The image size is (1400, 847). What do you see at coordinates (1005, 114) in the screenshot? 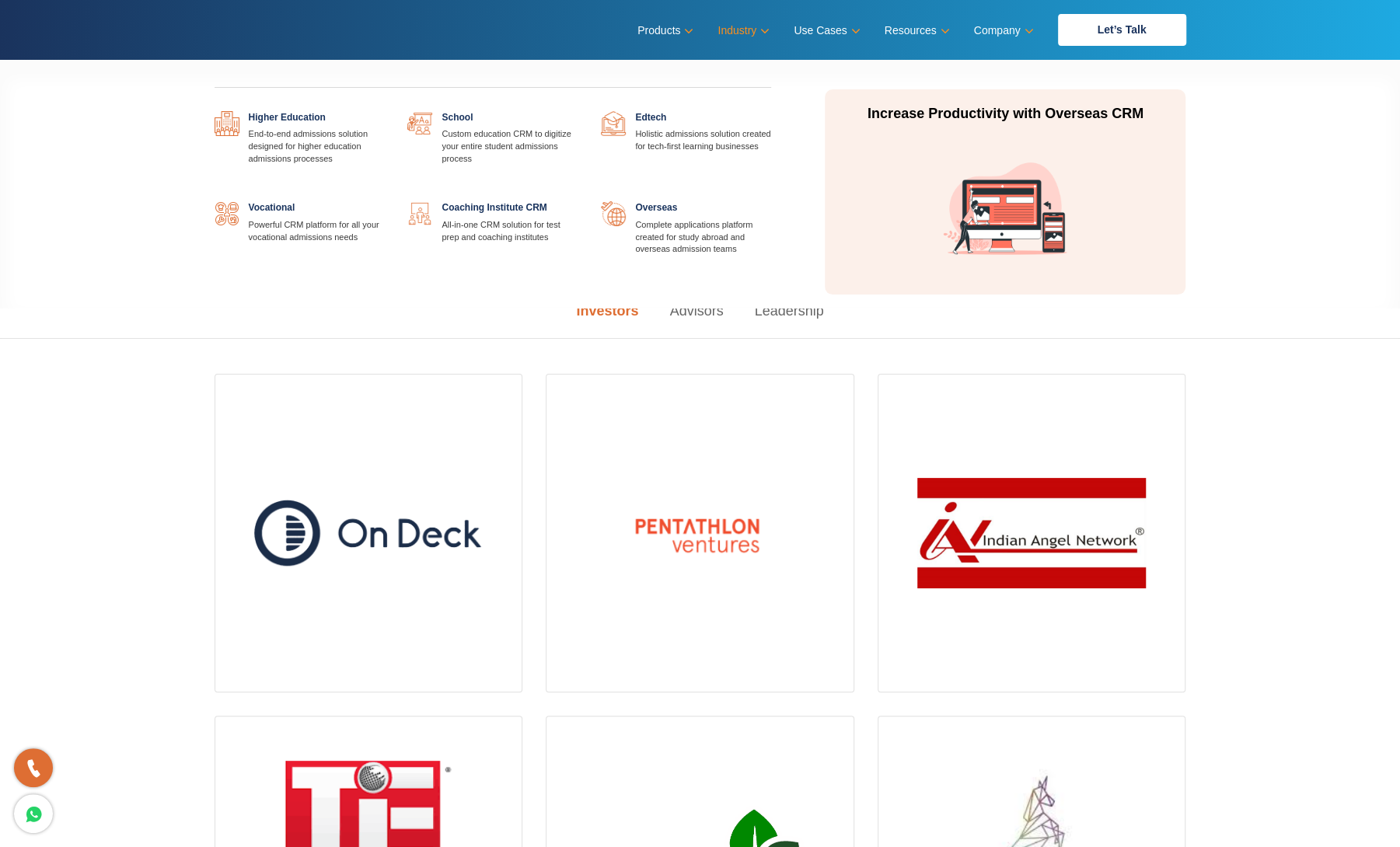
I see `p: Increase Productivity with Overseas CRM` at bounding box center [1005, 114].